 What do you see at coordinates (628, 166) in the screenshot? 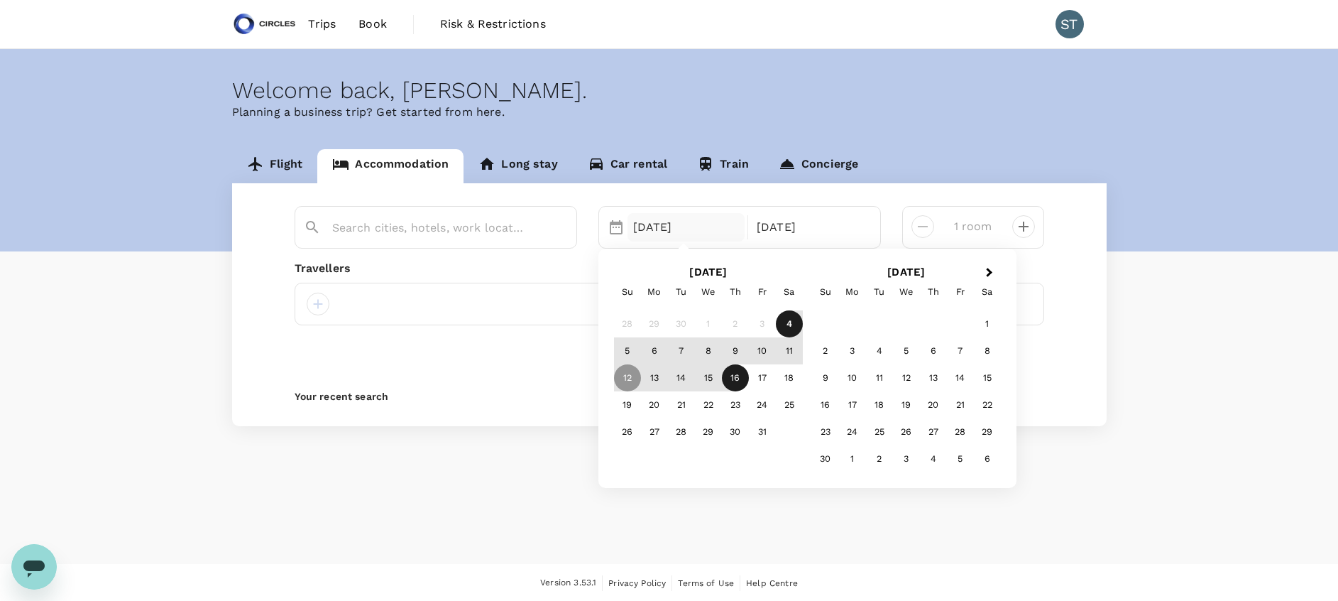
I see `a: Car rental` at bounding box center [628, 166].